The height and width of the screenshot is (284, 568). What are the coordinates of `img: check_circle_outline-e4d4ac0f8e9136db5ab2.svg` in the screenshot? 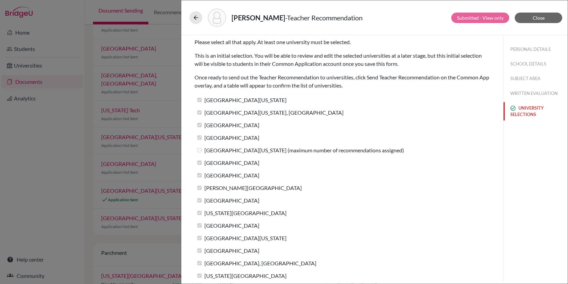 It's located at (513, 108).